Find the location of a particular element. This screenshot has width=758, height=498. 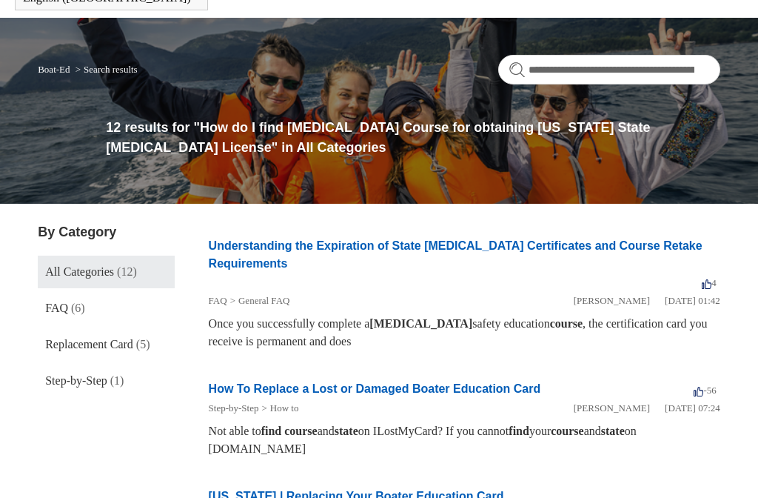

a: How To Replace a Lost or Damaged Boater Education Card is located at coordinates (375, 388).